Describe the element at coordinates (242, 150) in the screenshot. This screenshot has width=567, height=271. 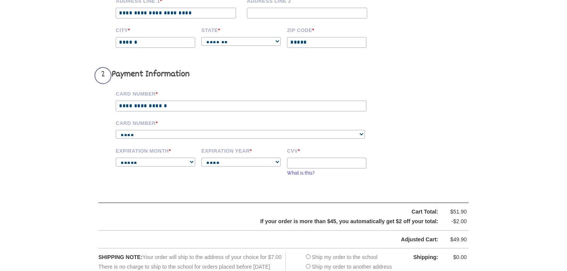
I see `label: Expiration Year` at that location.